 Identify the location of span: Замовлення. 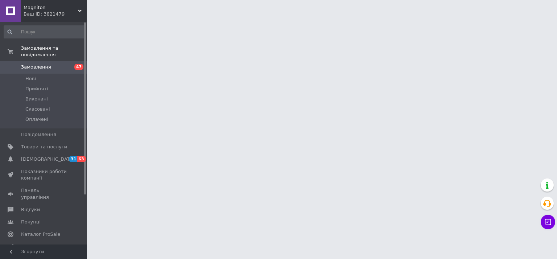
(36, 67).